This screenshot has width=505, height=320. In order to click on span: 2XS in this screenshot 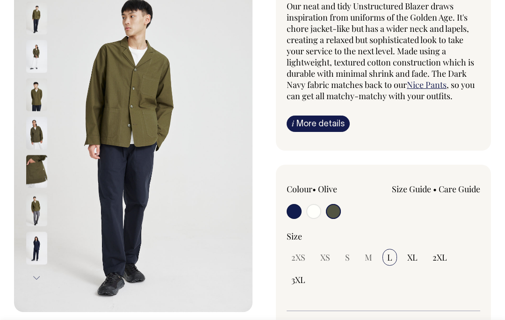, I will do `click(298, 257)`.